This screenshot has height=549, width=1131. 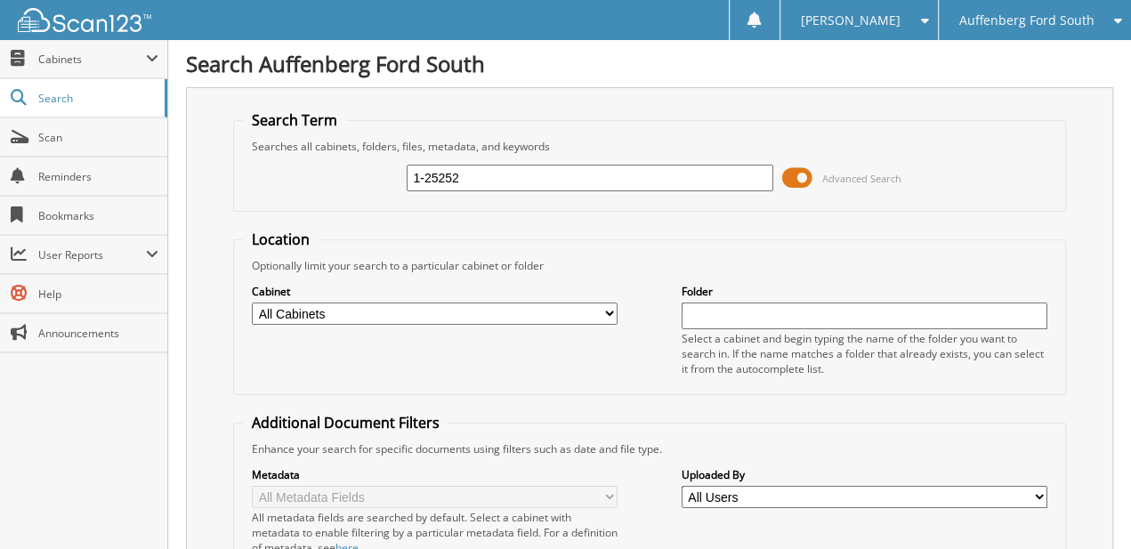 What do you see at coordinates (85, 20) in the screenshot?
I see `img: scan123-logo-white.svg` at bounding box center [85, 20].